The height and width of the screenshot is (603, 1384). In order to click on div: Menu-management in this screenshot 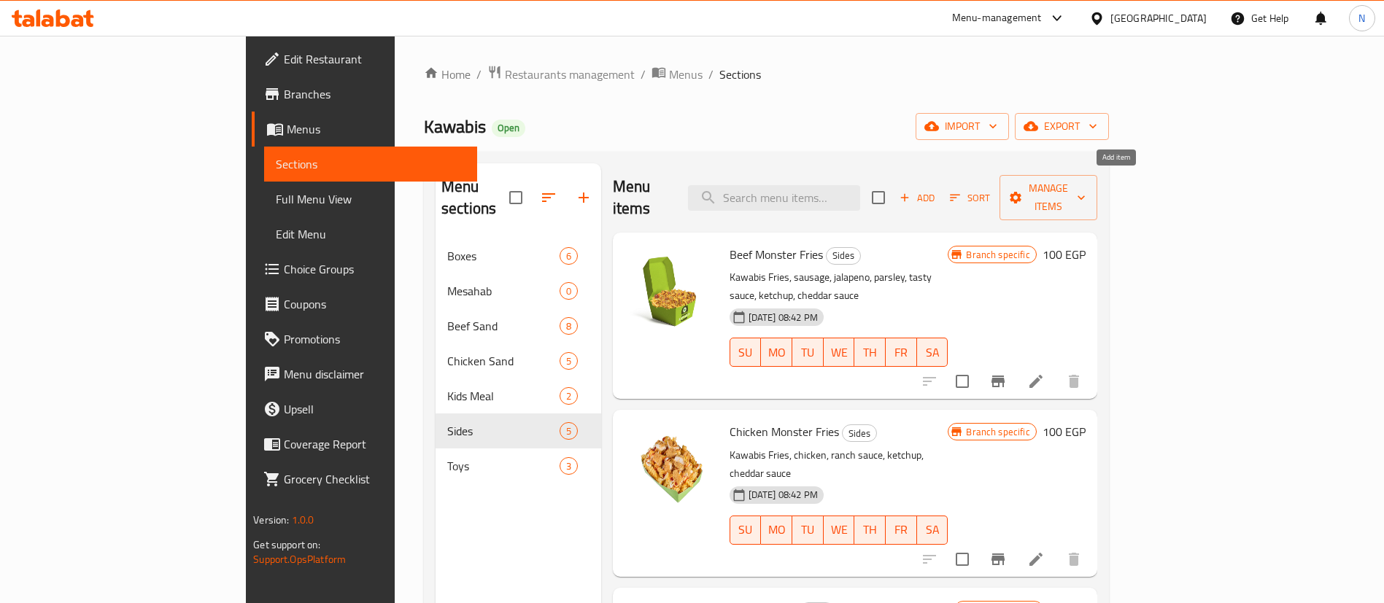, I will do `click(997, 18)`.